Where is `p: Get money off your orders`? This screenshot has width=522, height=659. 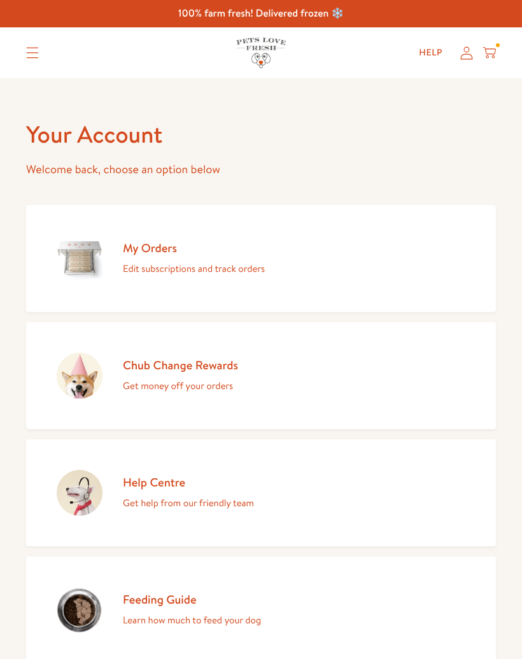
p: Get money off your orders is located at coordinates (180, 386).